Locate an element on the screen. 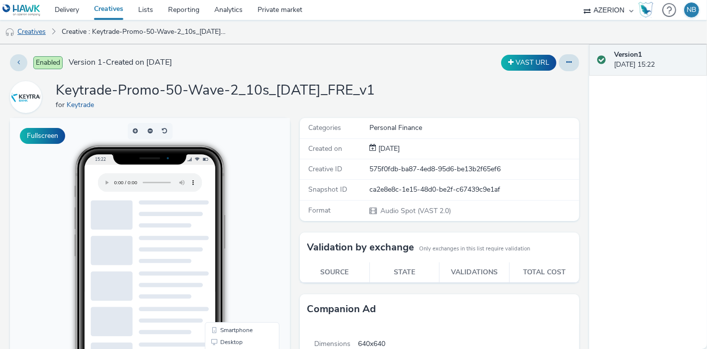 The width and height of the screenshot is (707, 349). img: audio is located at coordinates (10, 32).